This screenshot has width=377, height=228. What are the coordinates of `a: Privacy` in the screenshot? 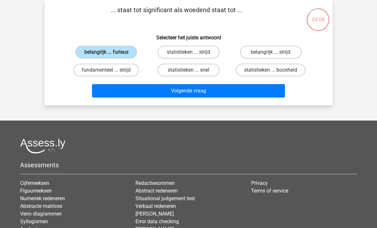 It's located at (260, 183).